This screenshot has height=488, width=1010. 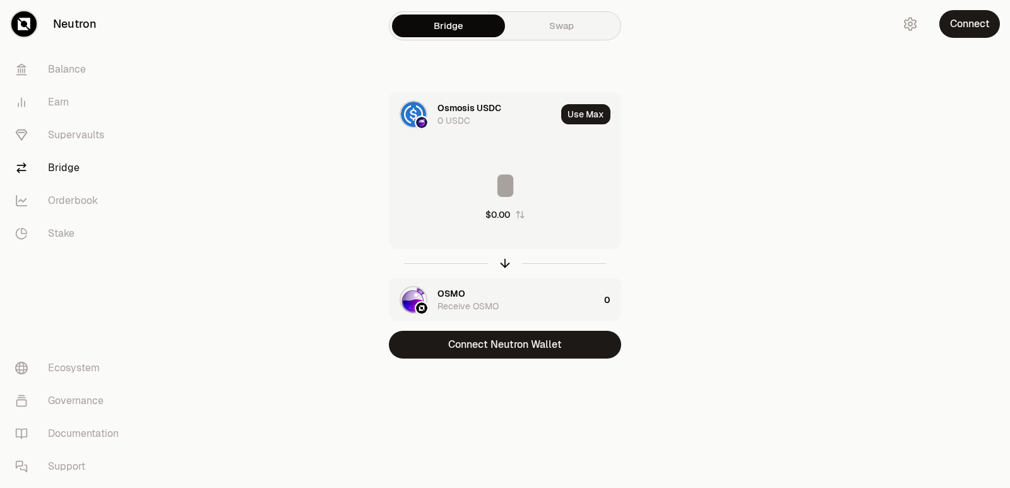 I want to click on a: Ecosystem, so click(x=71, y=368).